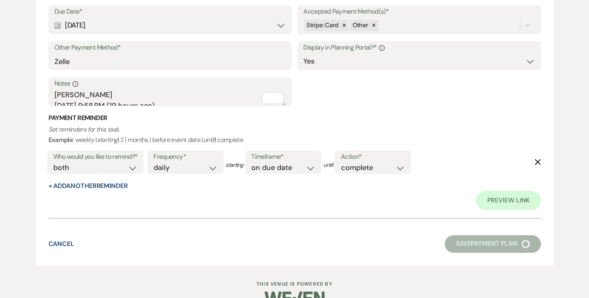 This screenshot has height=298, width=589. Describe the element at coordinates (418, 12) in the screenshot. I see `label: Accepted Payment Method(s)*` at that location.